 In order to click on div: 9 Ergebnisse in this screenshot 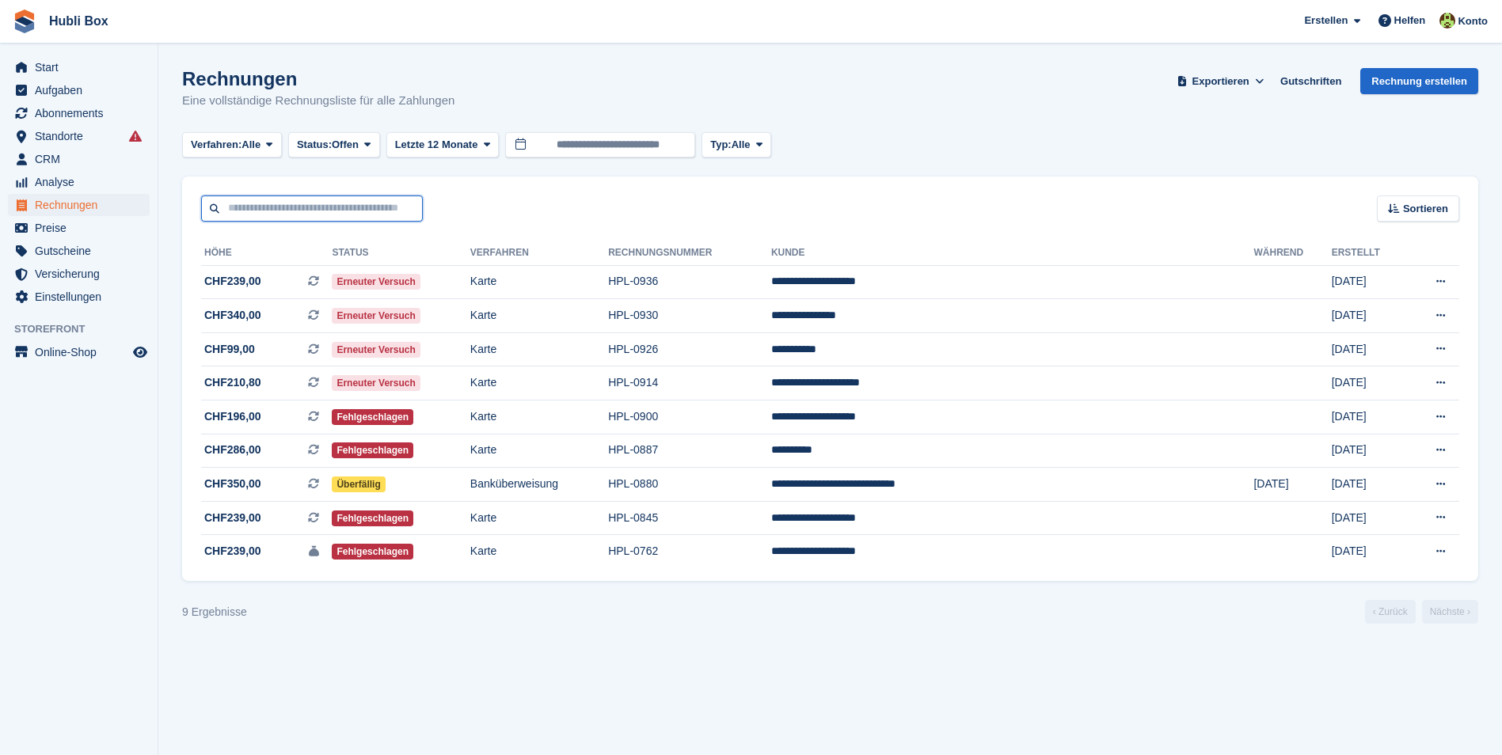, I will do `click(215, 612)`.